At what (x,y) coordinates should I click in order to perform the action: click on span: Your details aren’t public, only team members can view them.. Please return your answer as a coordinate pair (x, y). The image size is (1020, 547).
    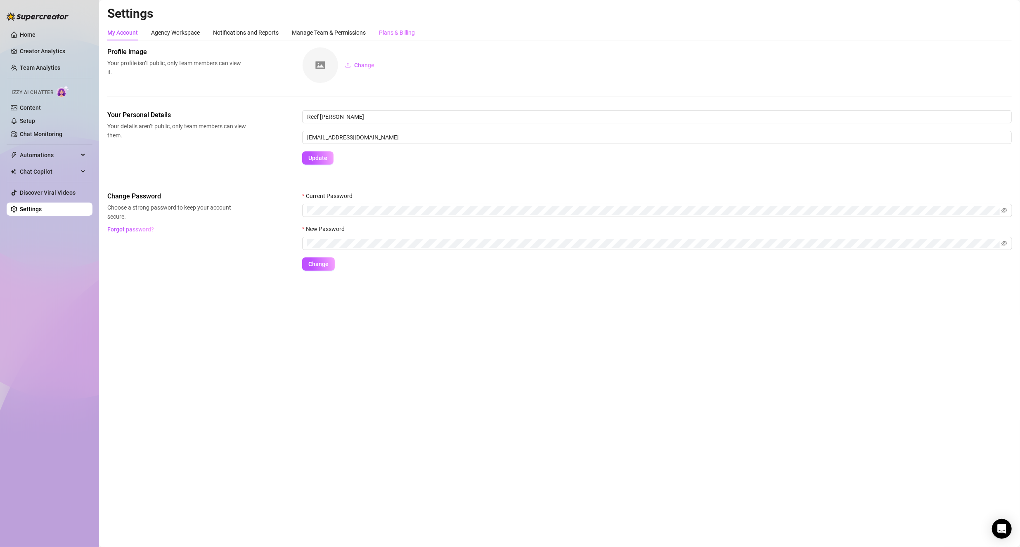
    Looking at the image, I should click on (177, 131).